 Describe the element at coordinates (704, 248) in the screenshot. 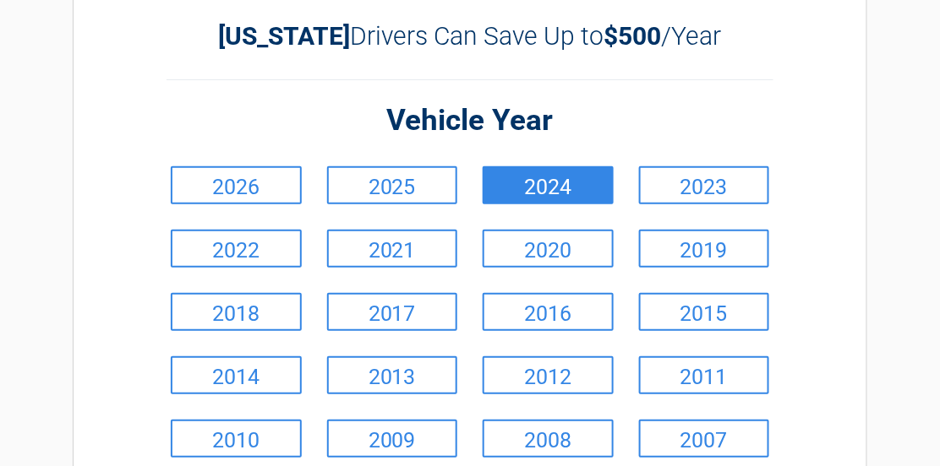

I see `a: 2019` at that location.